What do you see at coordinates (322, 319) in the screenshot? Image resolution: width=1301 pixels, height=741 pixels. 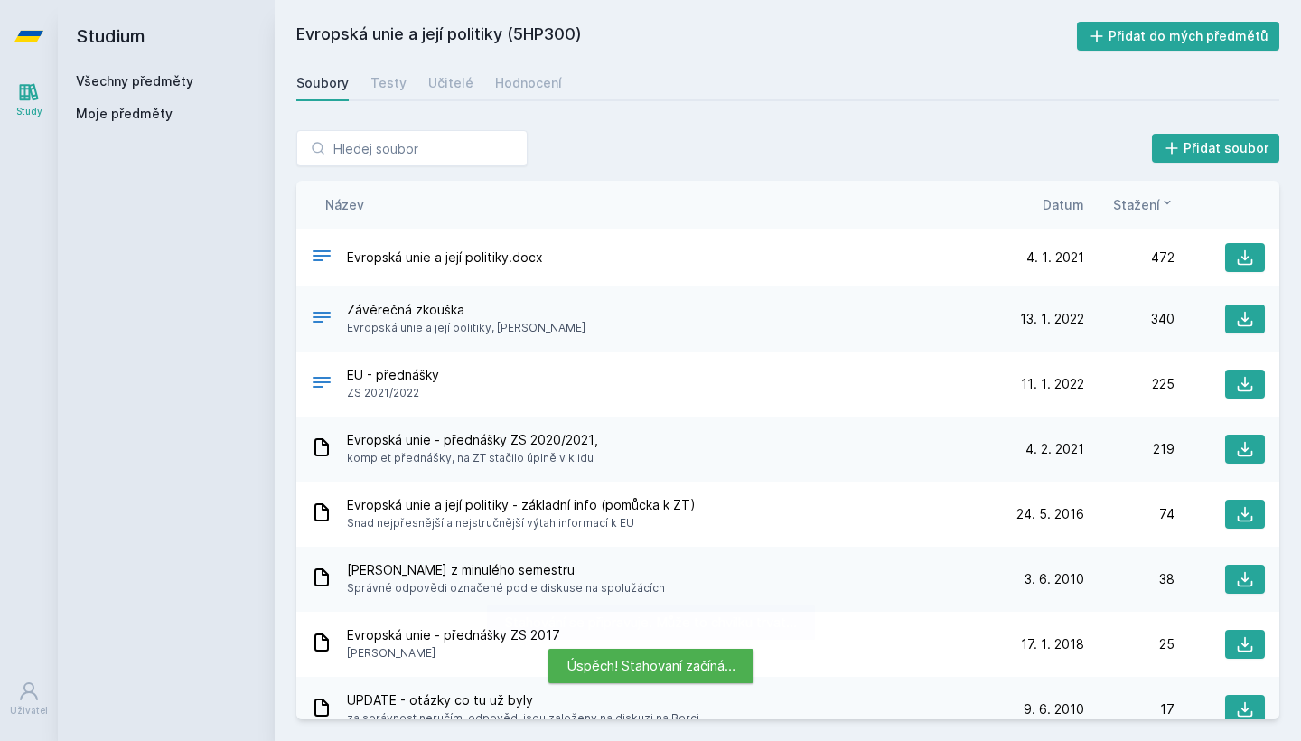 I see `div: .DOCX` at bounding box center [322, 319].